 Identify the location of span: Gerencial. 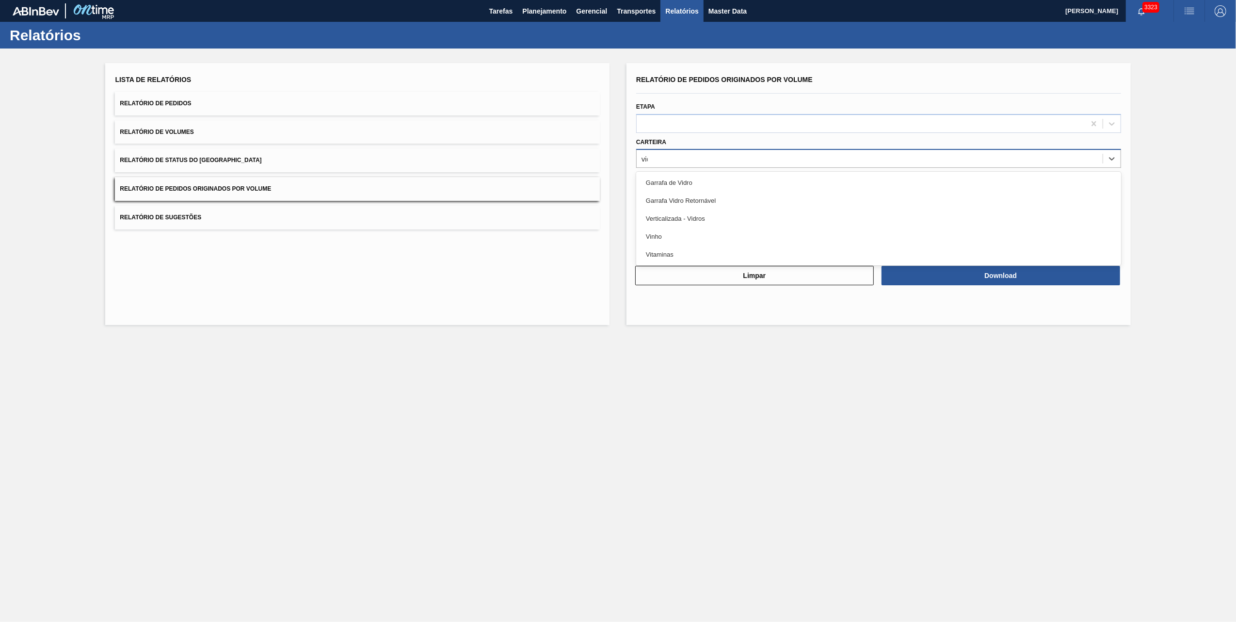
(592, 11).